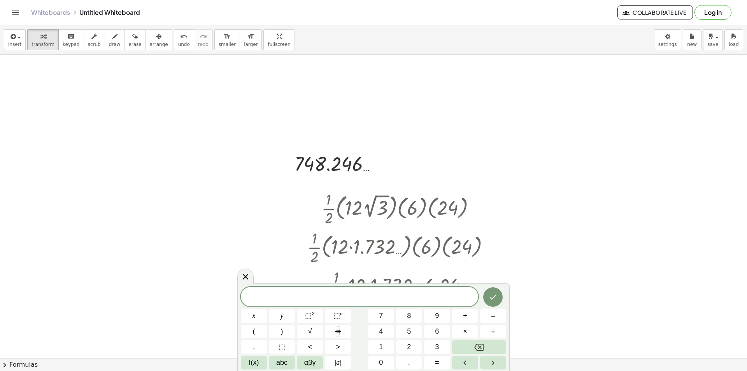  What do you see at coordinates (381, 331) in the screenshot?
I see `button: 4` at bounding box center [381, 331].